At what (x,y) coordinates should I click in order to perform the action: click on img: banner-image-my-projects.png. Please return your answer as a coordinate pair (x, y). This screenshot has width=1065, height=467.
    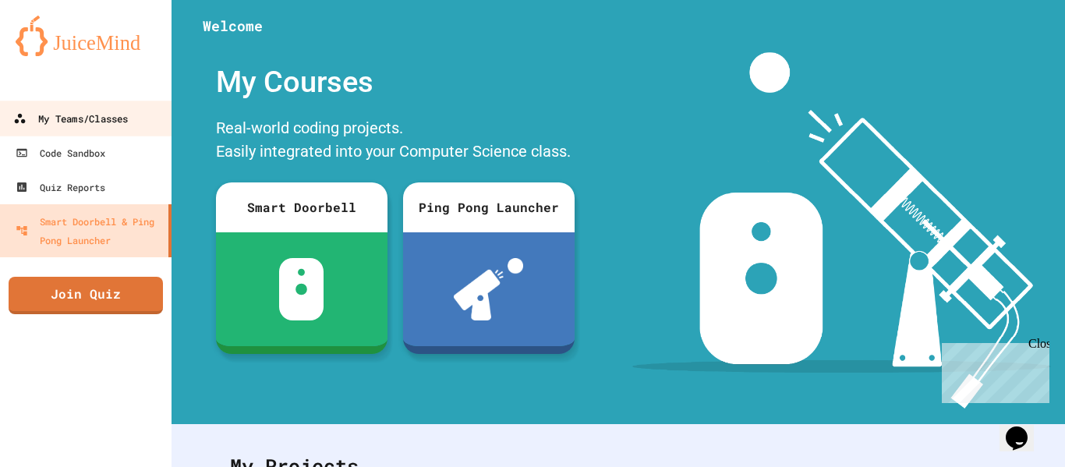
    Looking at the image, I should click on (841, 230).